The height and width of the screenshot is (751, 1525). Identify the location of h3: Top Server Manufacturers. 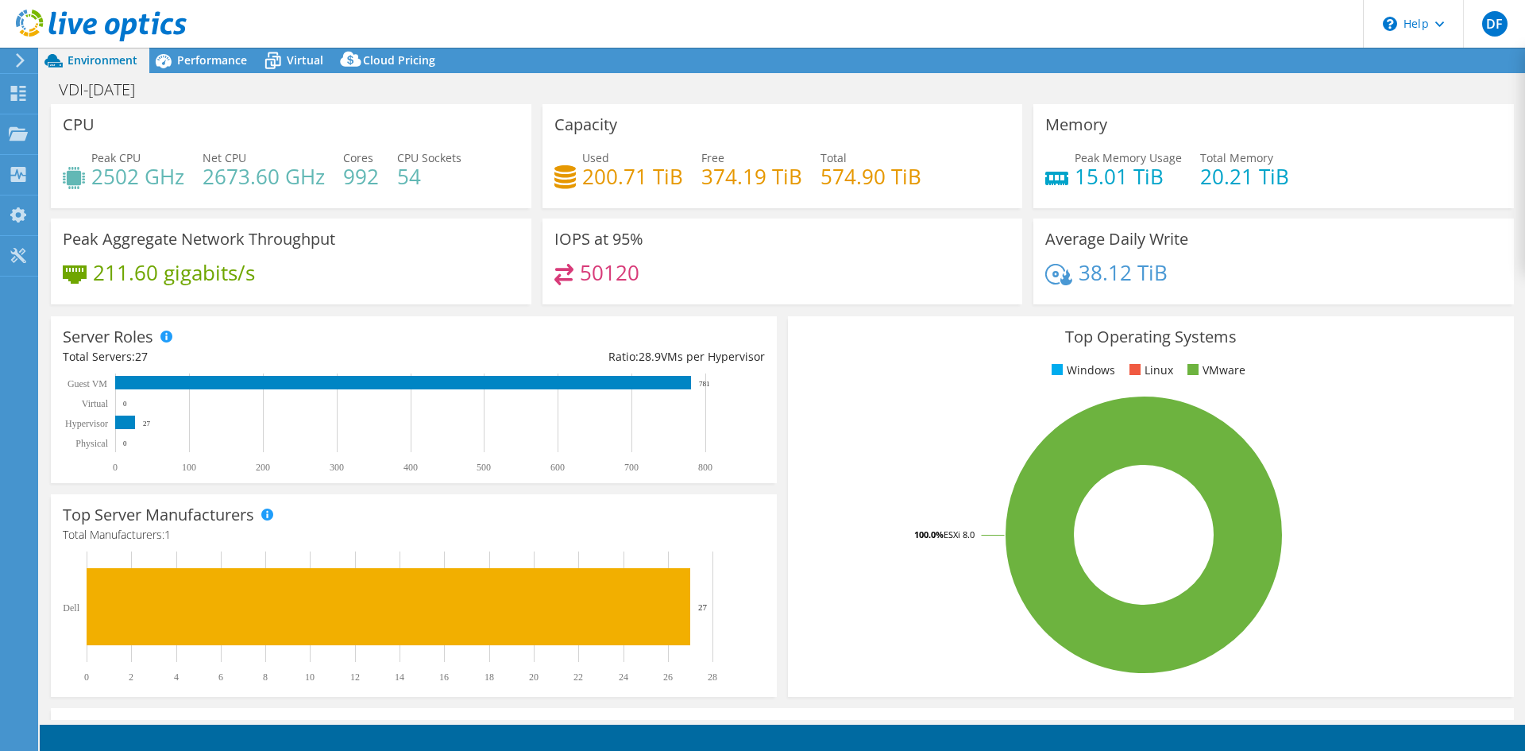
(158, 515).